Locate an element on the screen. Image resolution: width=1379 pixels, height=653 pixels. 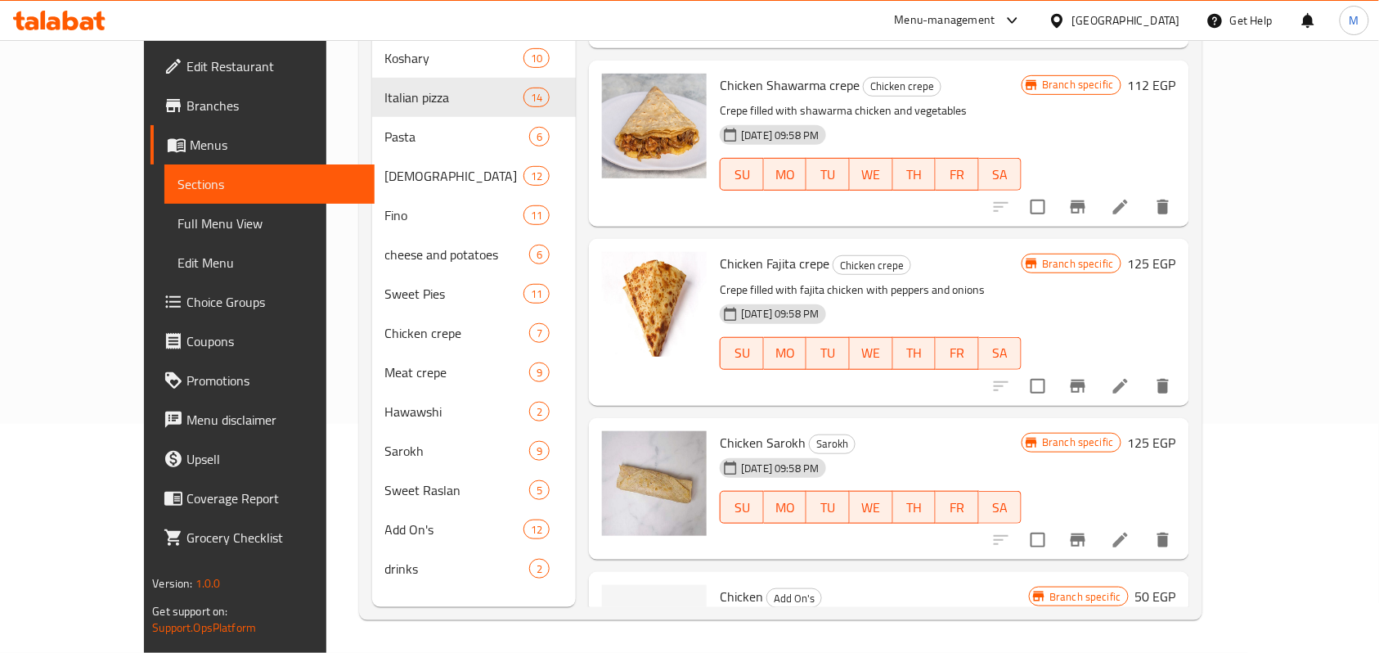
h6: 50 EGP is located at coordinates (1156, 596).